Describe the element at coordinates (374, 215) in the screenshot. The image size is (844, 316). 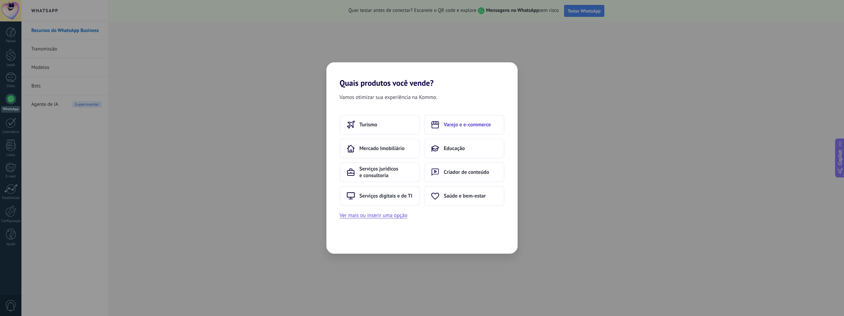
I see `button: Ver mais ou inserir uma opção` at that location.